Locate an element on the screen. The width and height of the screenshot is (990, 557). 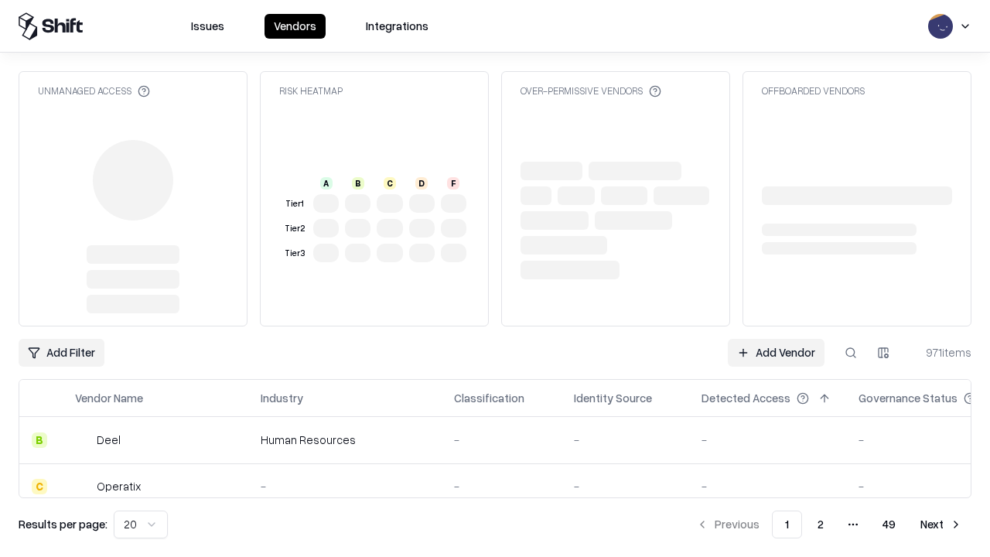
div: Governance Status is located at coordinates (908, 398).